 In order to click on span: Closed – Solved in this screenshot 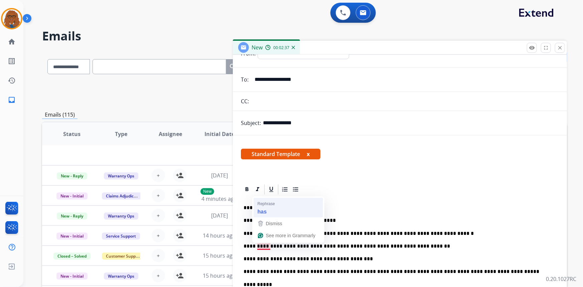, I will do `click(72, 256)`.